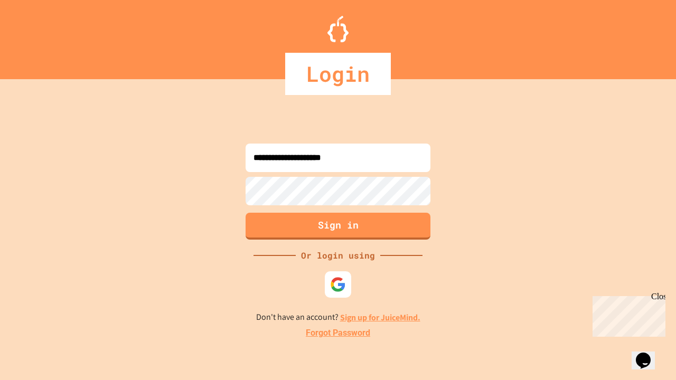 The width and height of the screenshot is (676, 380). Describe the element at coordinates (338, 29) in the screenshot. I see `img: Logo.svg` at that location.